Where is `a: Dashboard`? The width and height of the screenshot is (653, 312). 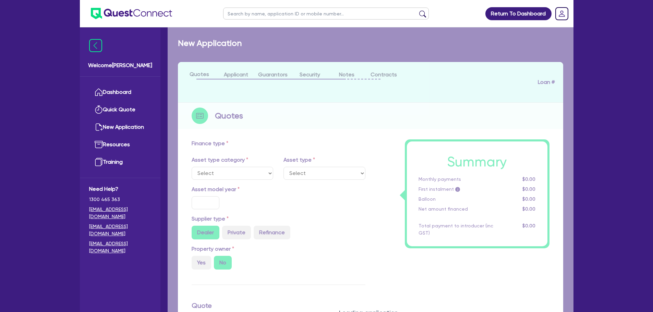
a: Dashboard is located at coordinates (120, 92).